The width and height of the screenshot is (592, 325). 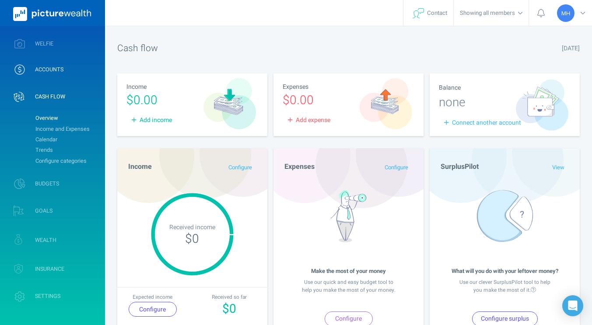 What do you see at coordinates (192, 239) in the screenshot?
I see `span: $0` at bounding box center [192, 239].